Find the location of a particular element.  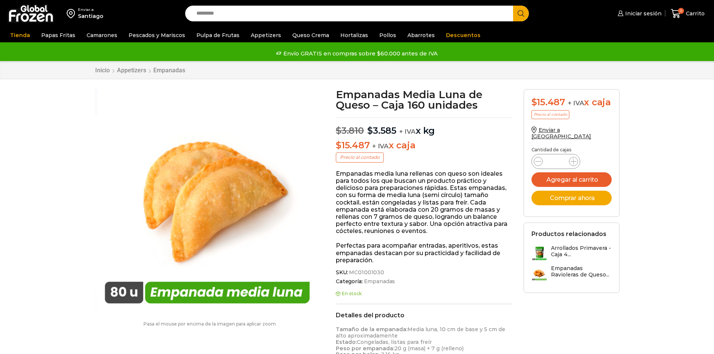

p: Perfectas para acompañar entradas, aperitivos, estas empanadas destacan por su practicidad y faci... is located at coordinates (424, 253).